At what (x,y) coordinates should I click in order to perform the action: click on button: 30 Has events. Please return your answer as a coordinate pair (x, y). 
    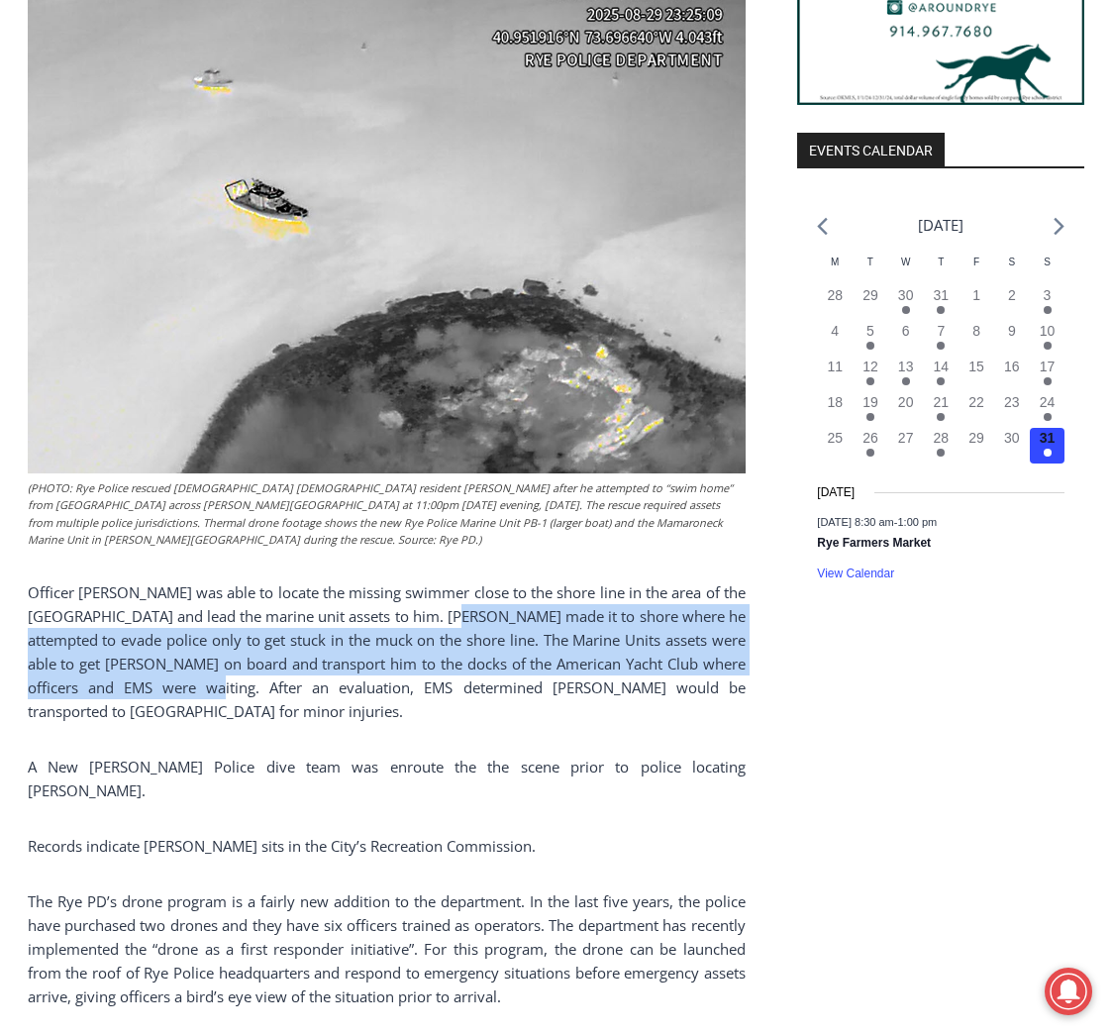
    Looking at the image, I should click on (906, 303).